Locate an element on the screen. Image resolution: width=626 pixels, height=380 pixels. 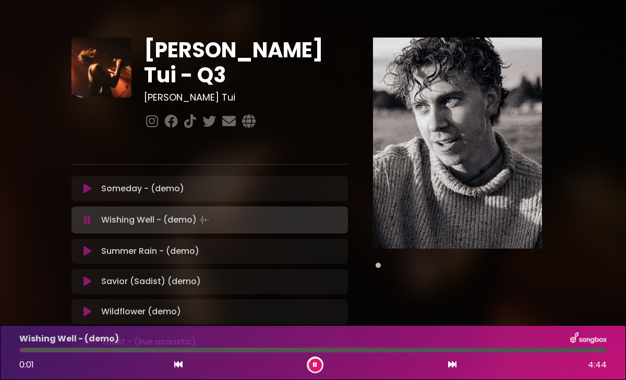
p: Wildflower (demo) is located at coordinates (141, 312).